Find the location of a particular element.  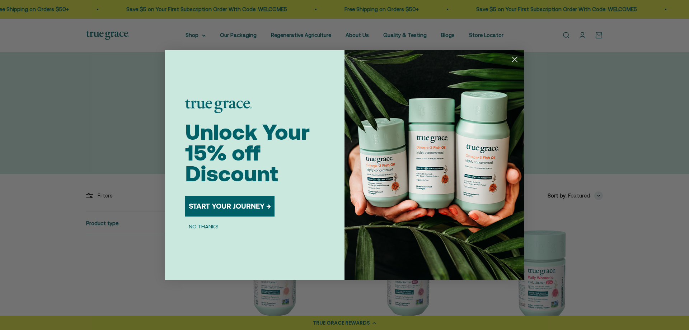

button: NO THANKS is located at coordinates (203, 226).